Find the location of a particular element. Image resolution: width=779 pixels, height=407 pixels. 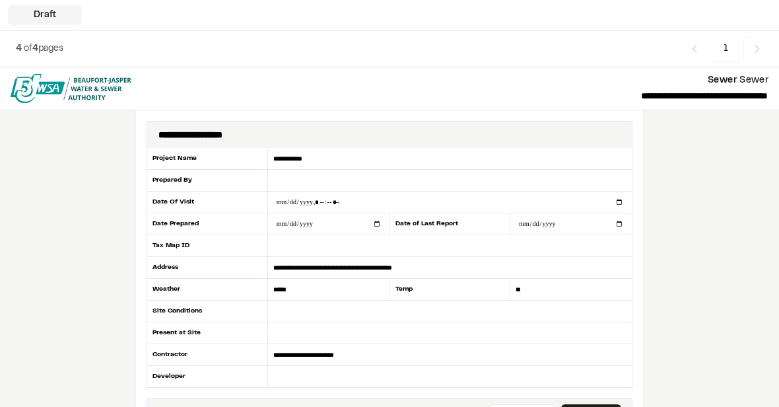

p: of pages is located at coordinates (40, 49).